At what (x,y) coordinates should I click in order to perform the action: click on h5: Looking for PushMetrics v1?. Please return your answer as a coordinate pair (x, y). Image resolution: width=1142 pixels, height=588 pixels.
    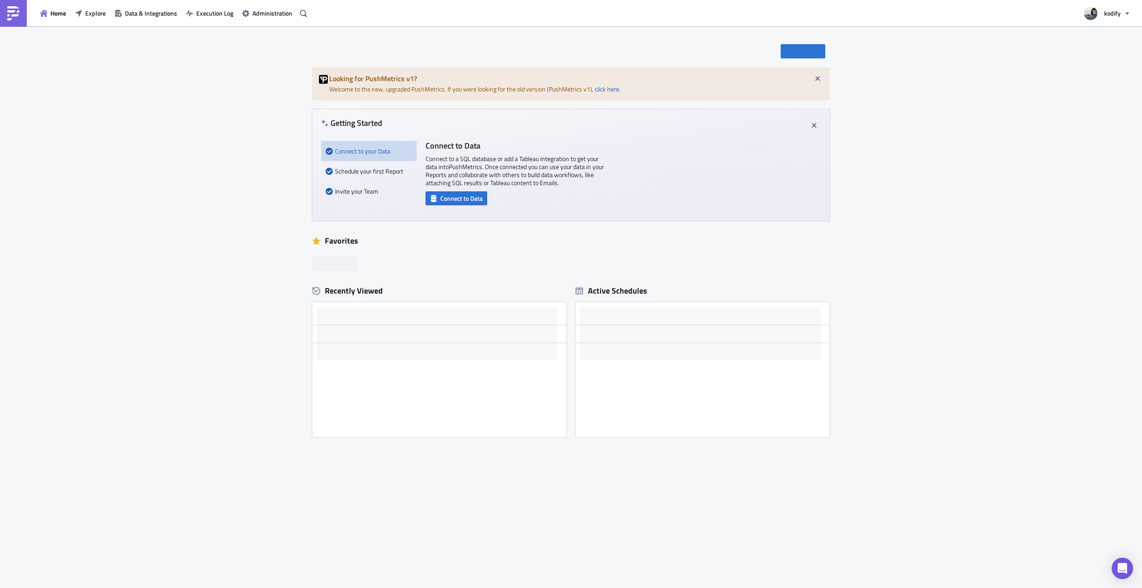
    Looking at the image, I should click on (576, 79).